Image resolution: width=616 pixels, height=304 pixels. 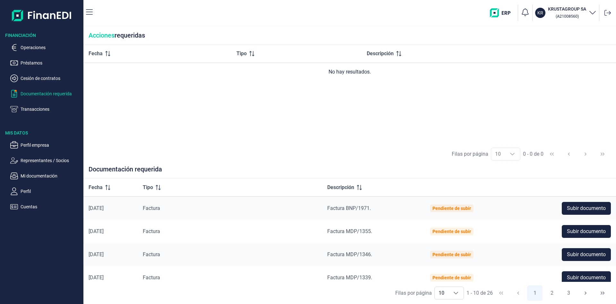 What do you see at coordinates (46, 94) in the screenshot?
I see `button: Documentación requerida` at bounding box center [46, 94].